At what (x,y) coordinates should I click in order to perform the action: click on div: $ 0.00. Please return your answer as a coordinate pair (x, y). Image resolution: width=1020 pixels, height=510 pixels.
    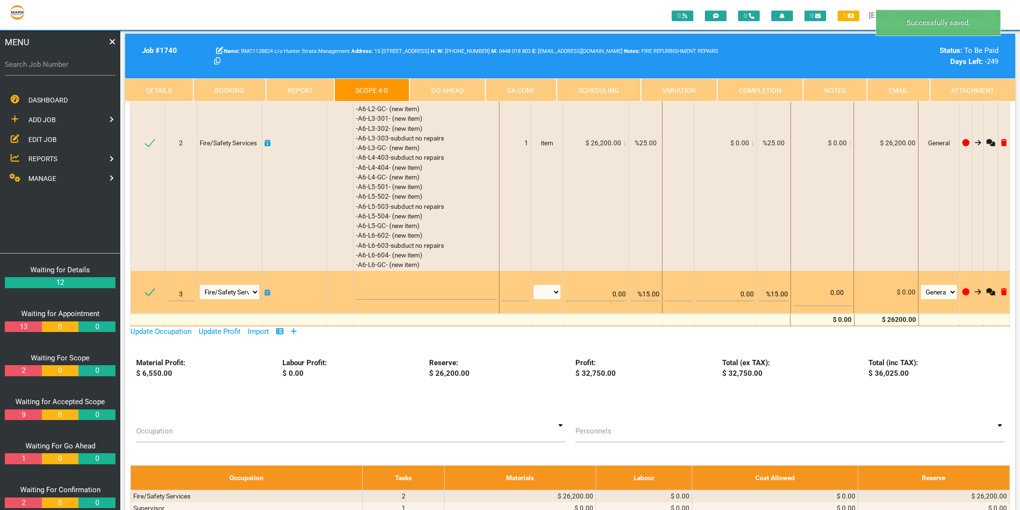
    Looking at the image, I should click on (822, 319).